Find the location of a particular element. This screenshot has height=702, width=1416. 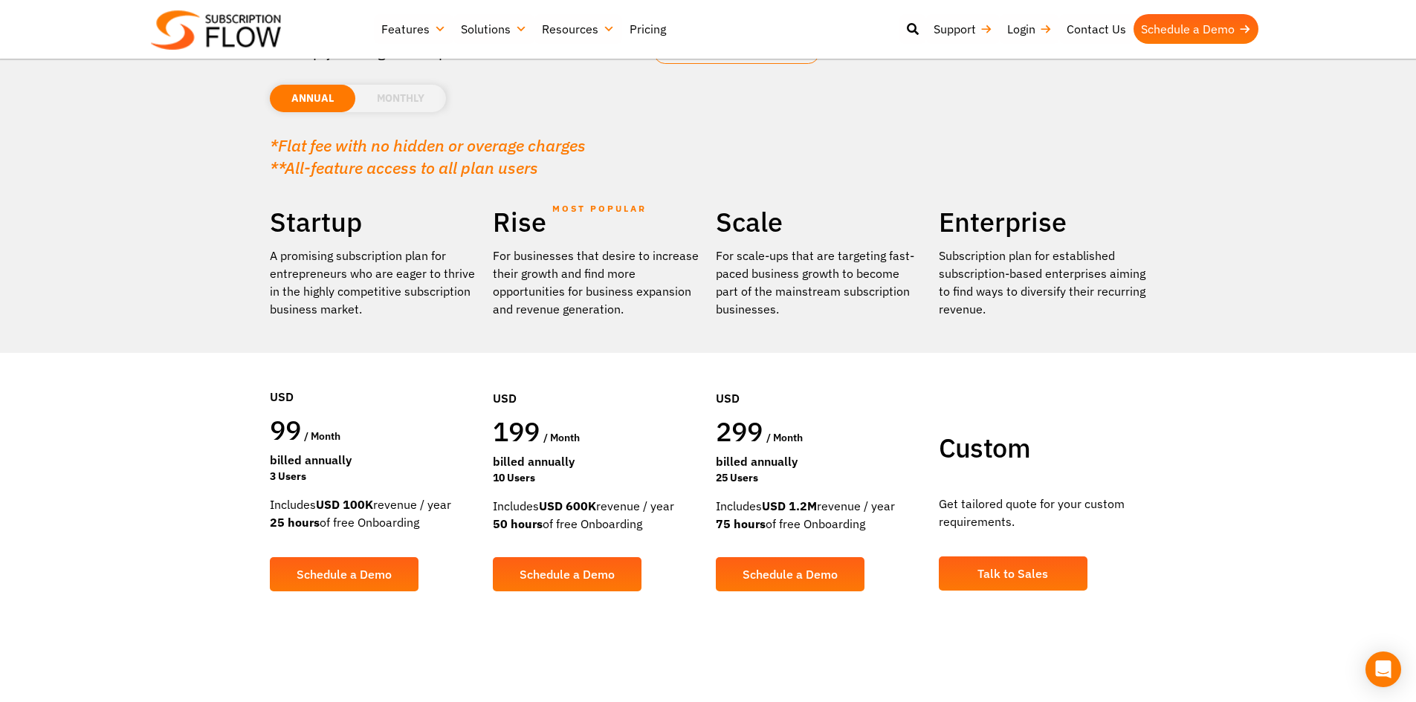

h2: Startup is located at coordinates (374, 222).